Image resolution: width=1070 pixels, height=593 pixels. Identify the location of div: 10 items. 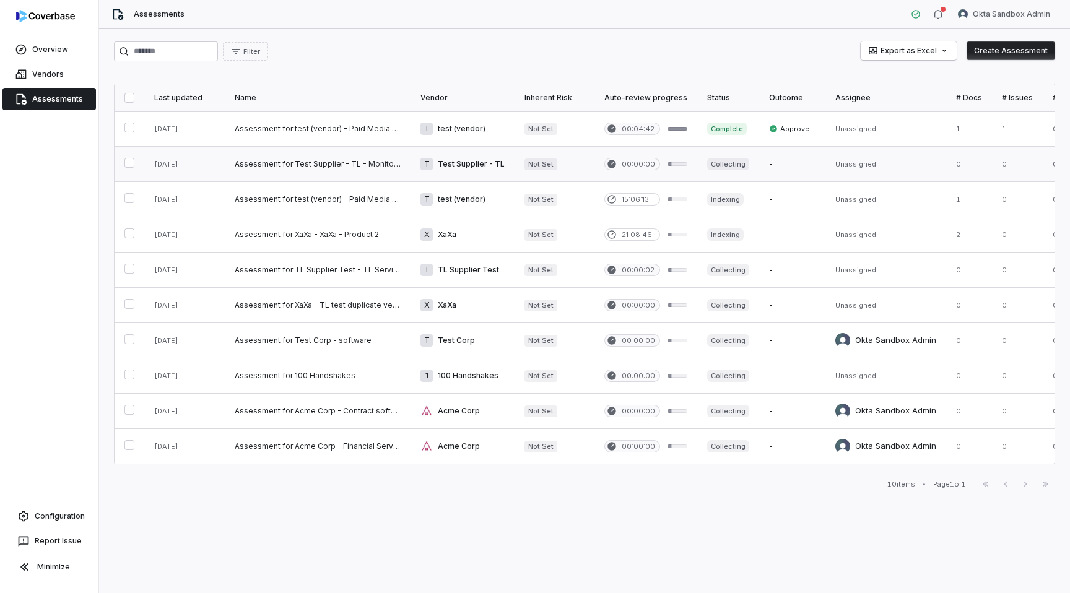
(901, 484).